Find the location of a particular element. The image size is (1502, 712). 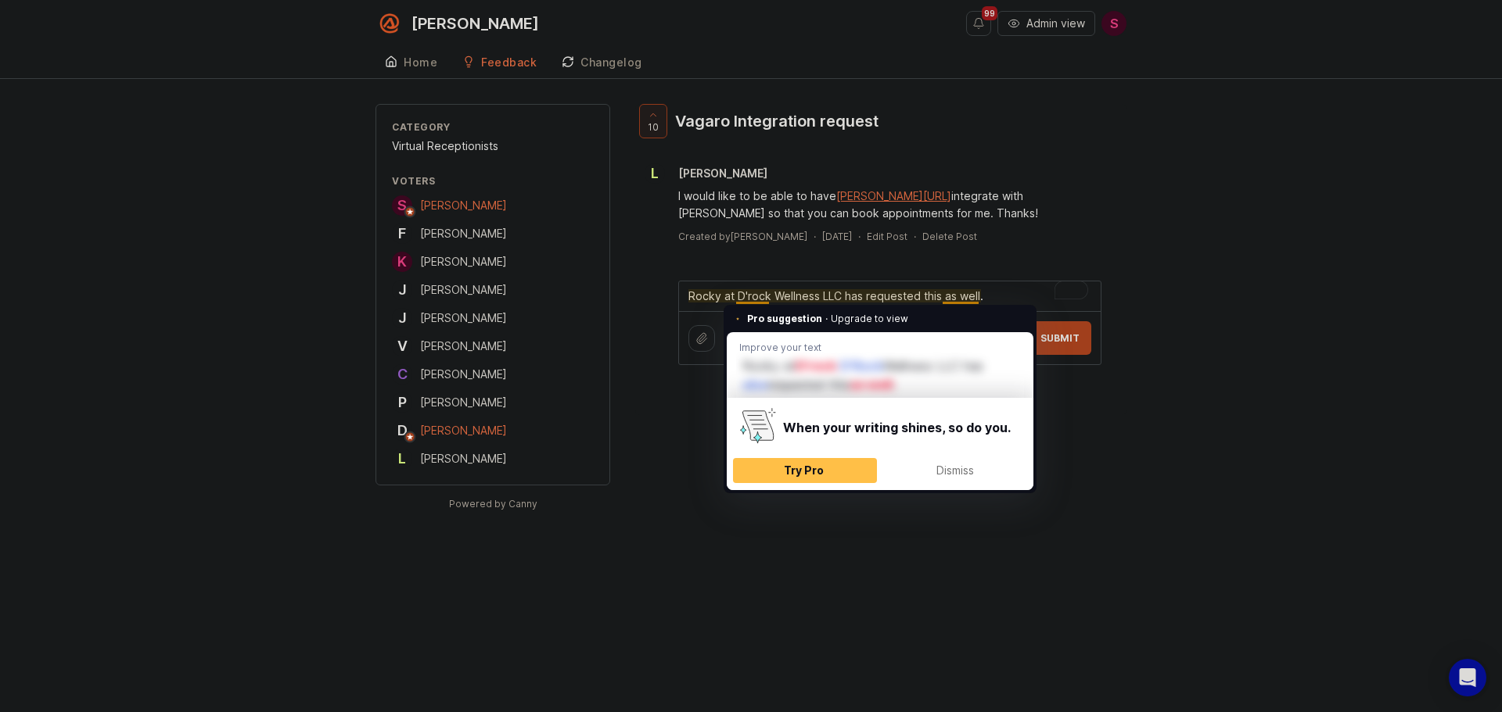

span: 99 is located at coordinates (989, 13).